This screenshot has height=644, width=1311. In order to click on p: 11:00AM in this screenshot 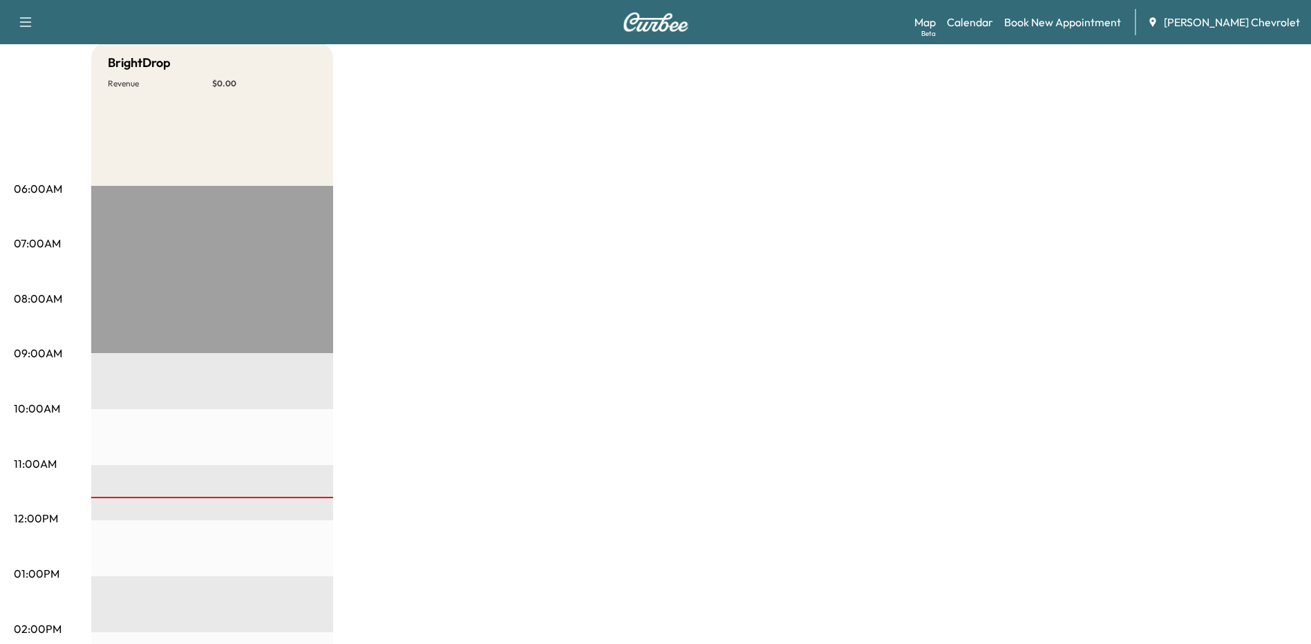, I will do `click(35, 464)`.